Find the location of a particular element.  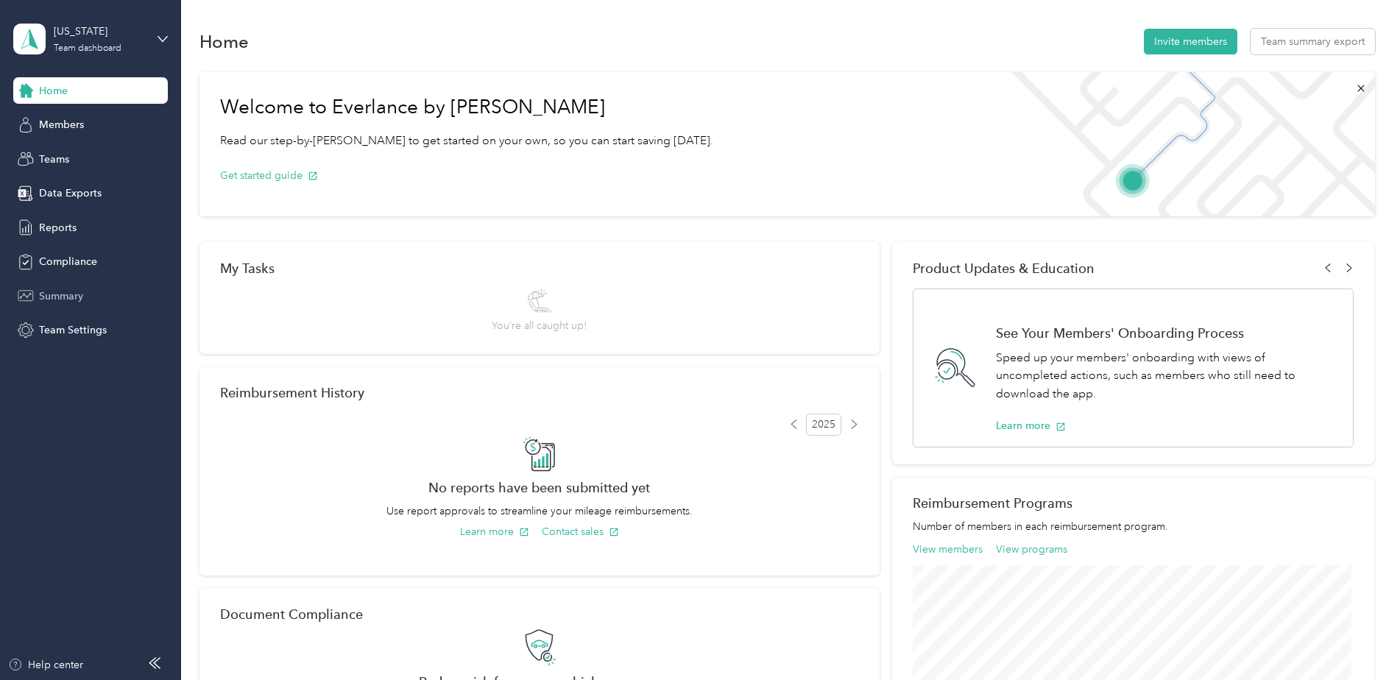

div: Team dashboard is located at coordinates (88, 49).